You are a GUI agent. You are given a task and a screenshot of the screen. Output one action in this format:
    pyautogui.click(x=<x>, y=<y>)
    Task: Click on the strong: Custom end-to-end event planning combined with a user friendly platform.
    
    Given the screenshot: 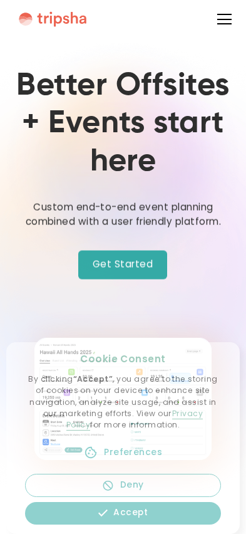 What is the action you would take?
    pyautogui.click(x=123, y=214)
    